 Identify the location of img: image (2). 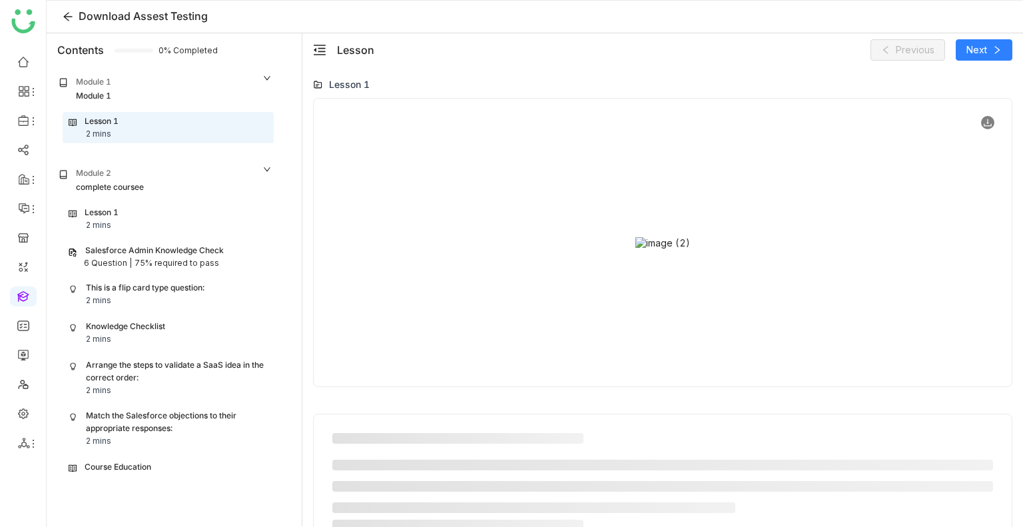
(662, 242).